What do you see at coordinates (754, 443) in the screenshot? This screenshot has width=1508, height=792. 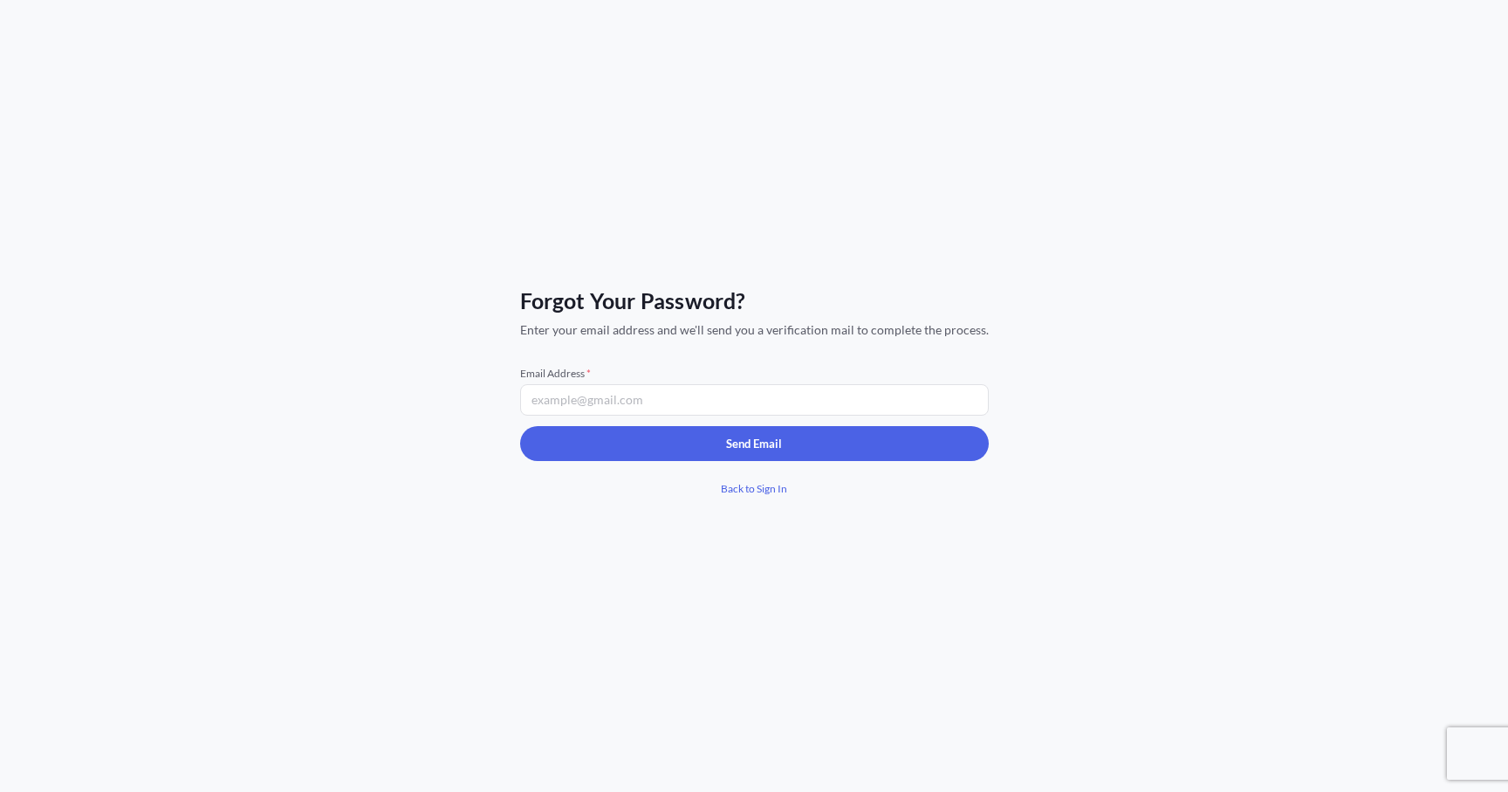 I see `button: Send Email` at bounding box center [754, 443].